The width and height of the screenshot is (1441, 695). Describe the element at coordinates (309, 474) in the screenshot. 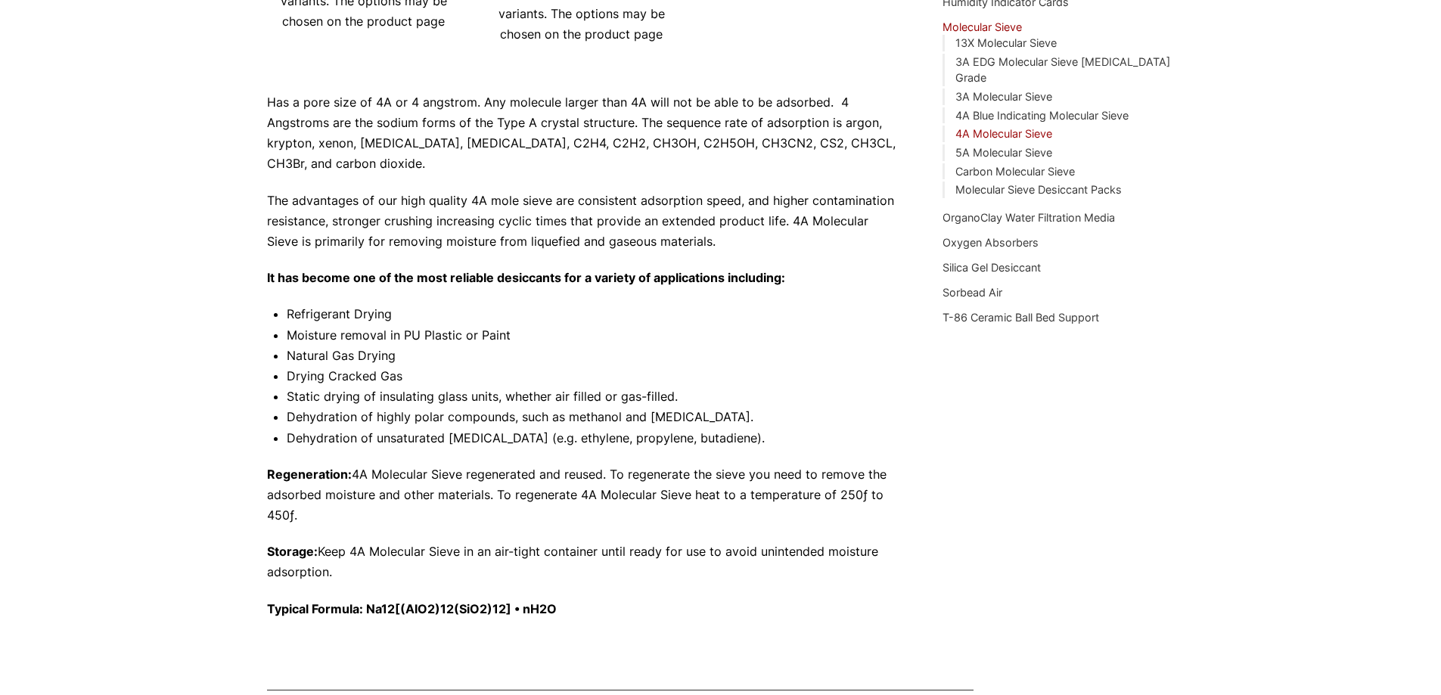

I see `strong: Regeneration:` at that location.